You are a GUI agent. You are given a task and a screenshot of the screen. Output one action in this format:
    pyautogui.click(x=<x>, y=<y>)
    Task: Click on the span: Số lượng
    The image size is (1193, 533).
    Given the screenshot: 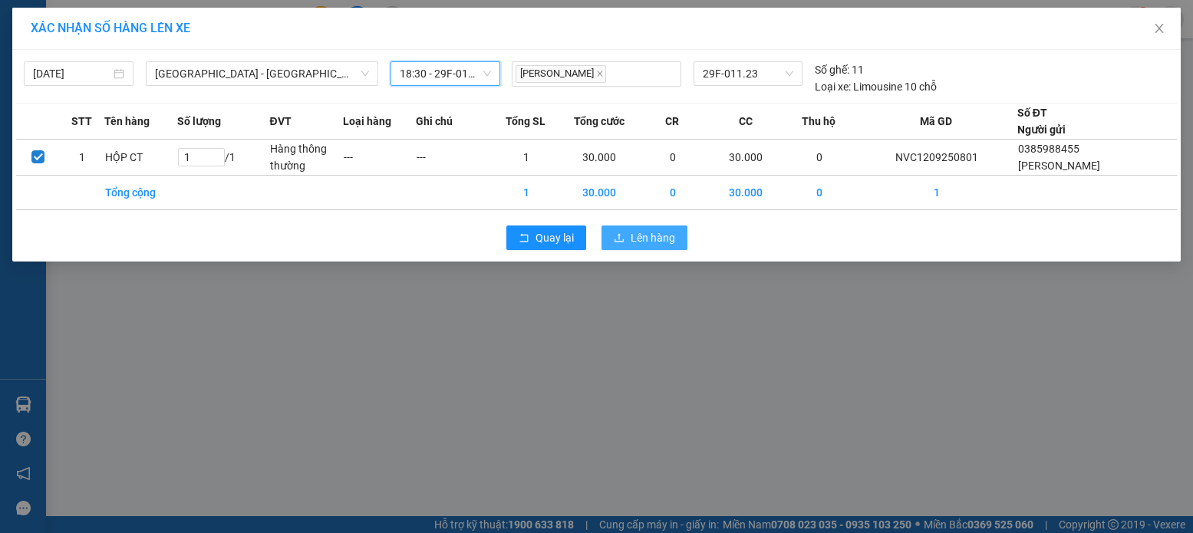 What is the action you would take?
    pyautogui.click(x=199, y=121)
    